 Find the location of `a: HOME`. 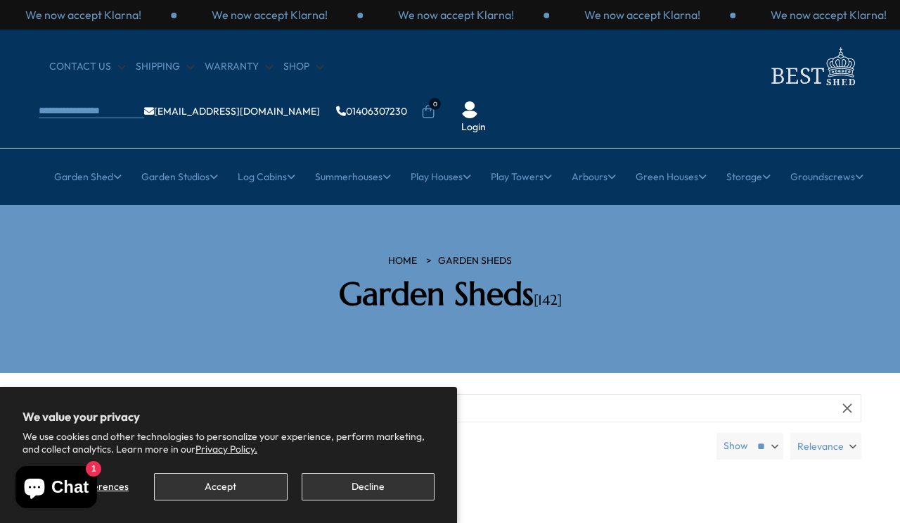

a: HOME is located at coordinates (402, 261).